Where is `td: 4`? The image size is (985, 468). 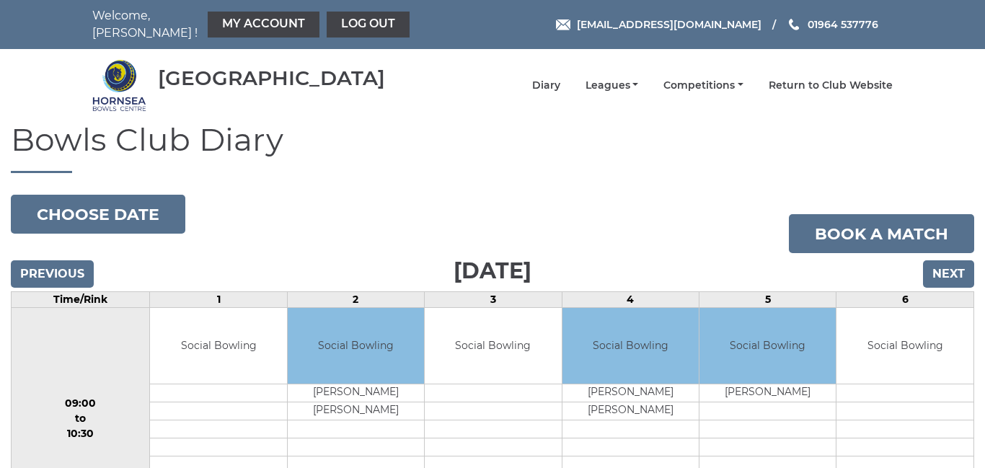 td: 4 is located at coordinates (630, 300).